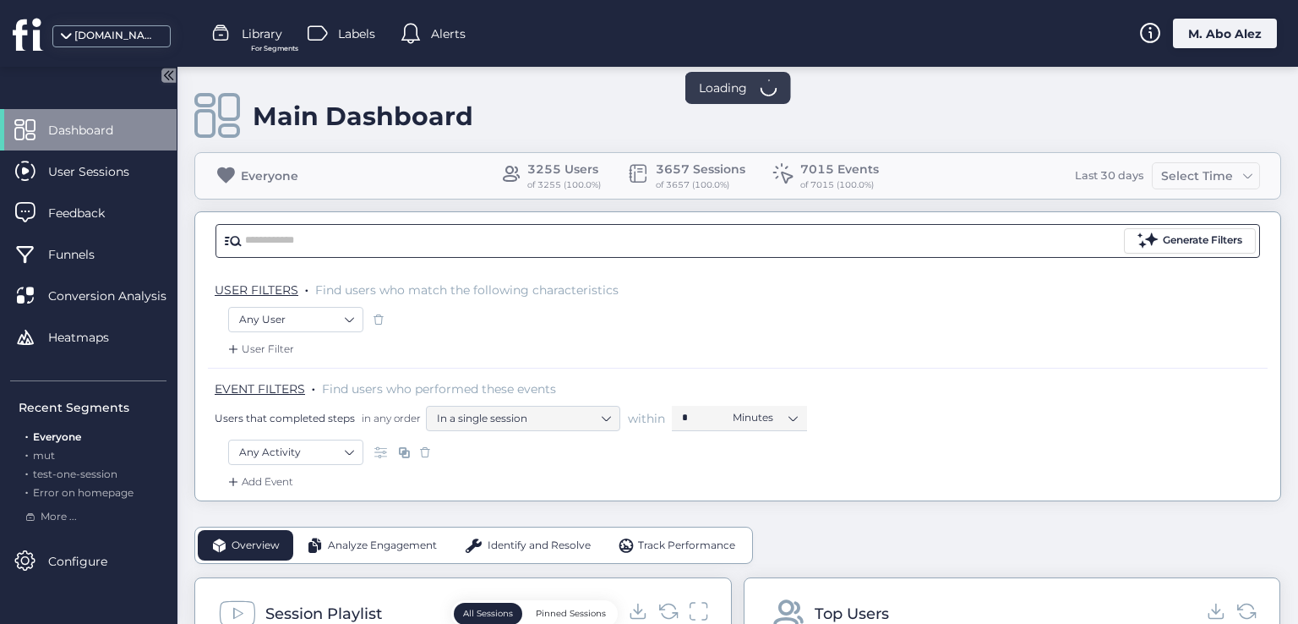  I want to click on span: Identify and Resolve, so click(539, 545).